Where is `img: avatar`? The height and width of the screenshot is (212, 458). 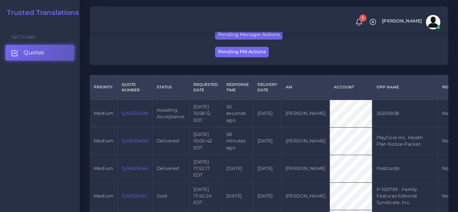
img: avatar is located at coordinates (433, 22).